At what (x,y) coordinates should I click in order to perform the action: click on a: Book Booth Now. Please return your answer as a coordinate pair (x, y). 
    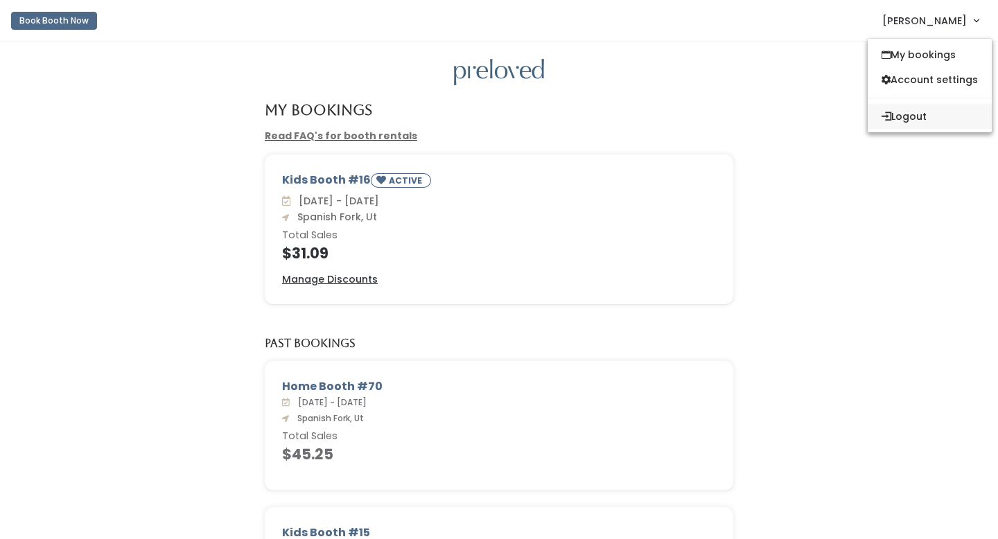
    Looking at the image, I should click on (54, 21).